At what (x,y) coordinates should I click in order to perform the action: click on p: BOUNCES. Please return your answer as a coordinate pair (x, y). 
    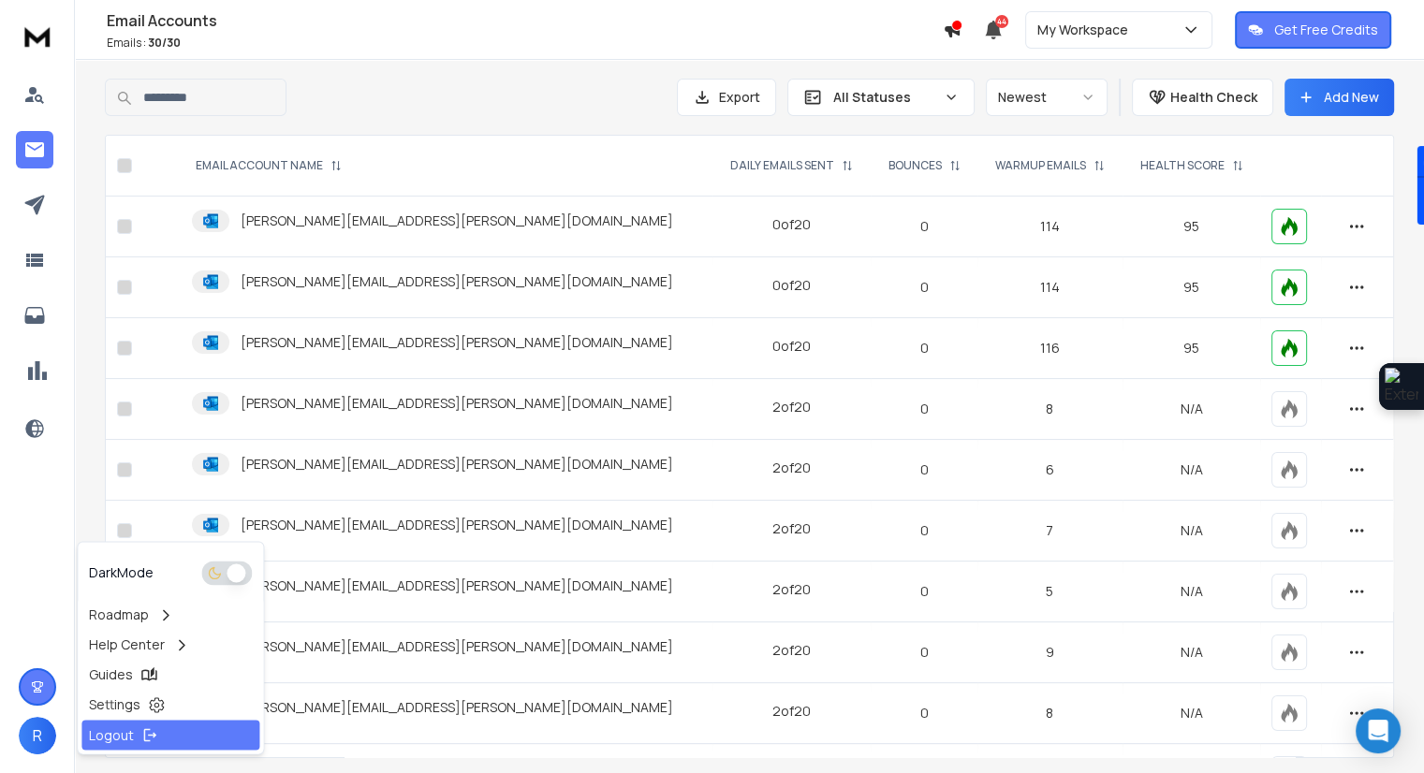
    Looking at the image, I should click on (915, 166).